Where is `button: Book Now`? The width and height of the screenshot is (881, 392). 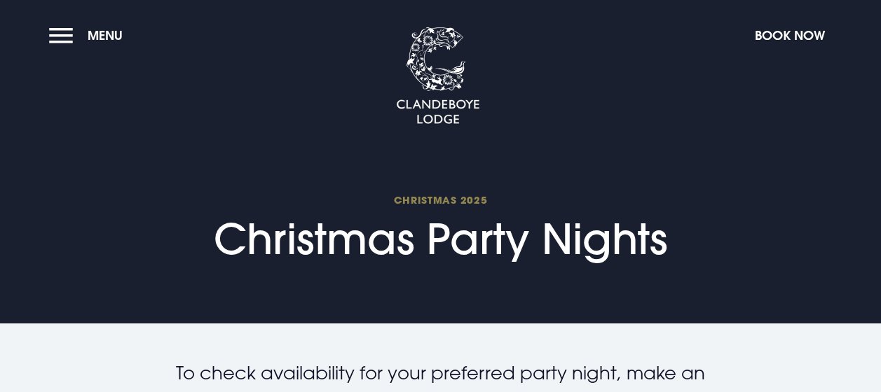
button: Book Now is located at coordinates (790, 35).